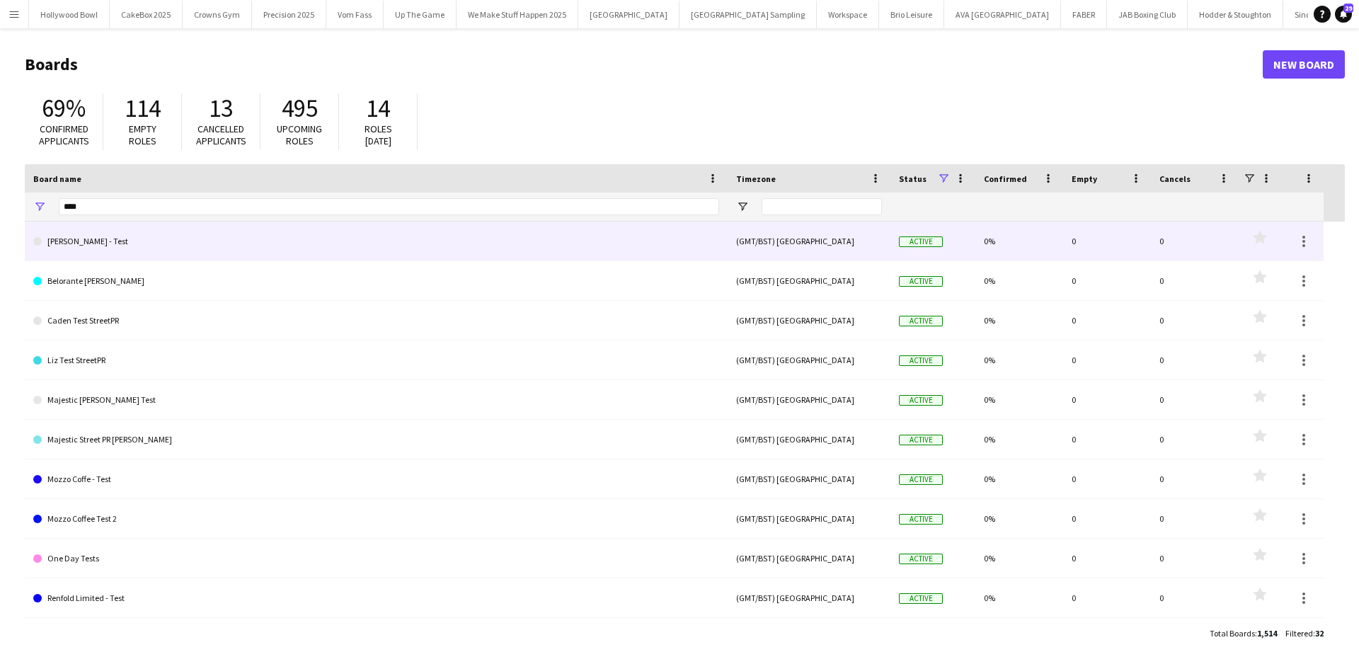  I want to click on button: Precision 2025, so click(289, 14).